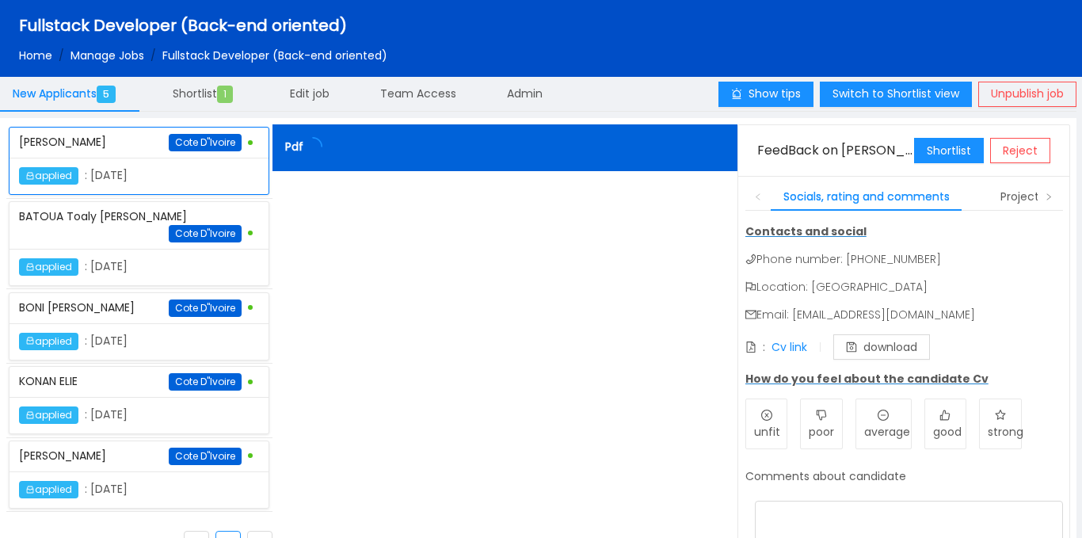  Describe the element at coordinates (206, 93) in the screenshot. I see `span: Shortlist` at that location.